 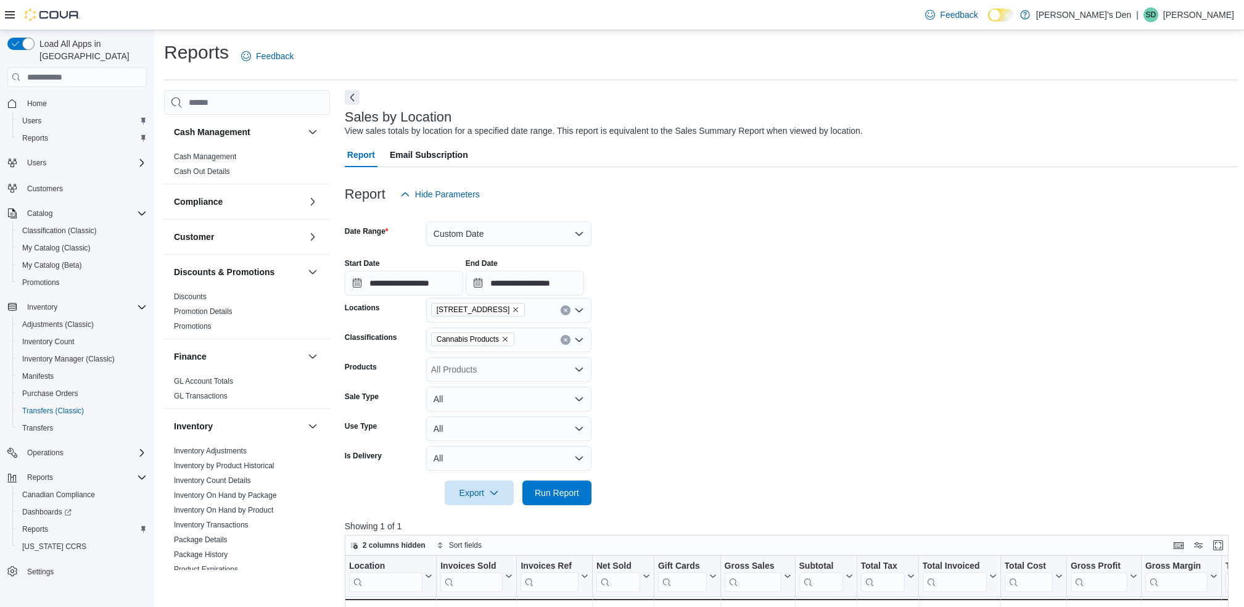 I want to click on label: Products, so click(x=361, y=367).